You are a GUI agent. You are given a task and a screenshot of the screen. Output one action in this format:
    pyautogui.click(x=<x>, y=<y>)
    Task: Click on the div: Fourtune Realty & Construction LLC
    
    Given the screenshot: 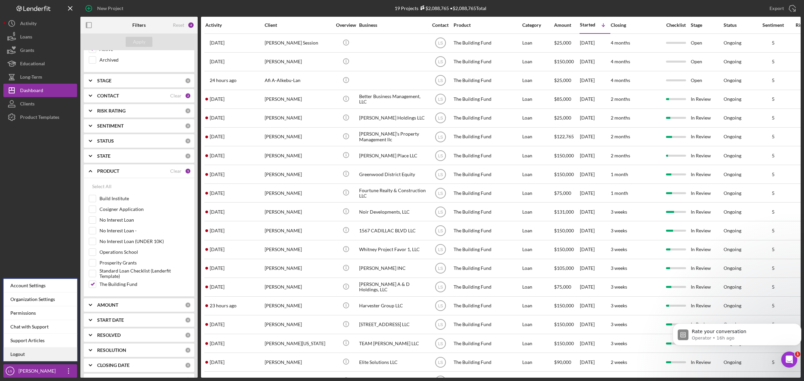 What is the action you would take?
    pyautogui.click(x=392, y=193)
    